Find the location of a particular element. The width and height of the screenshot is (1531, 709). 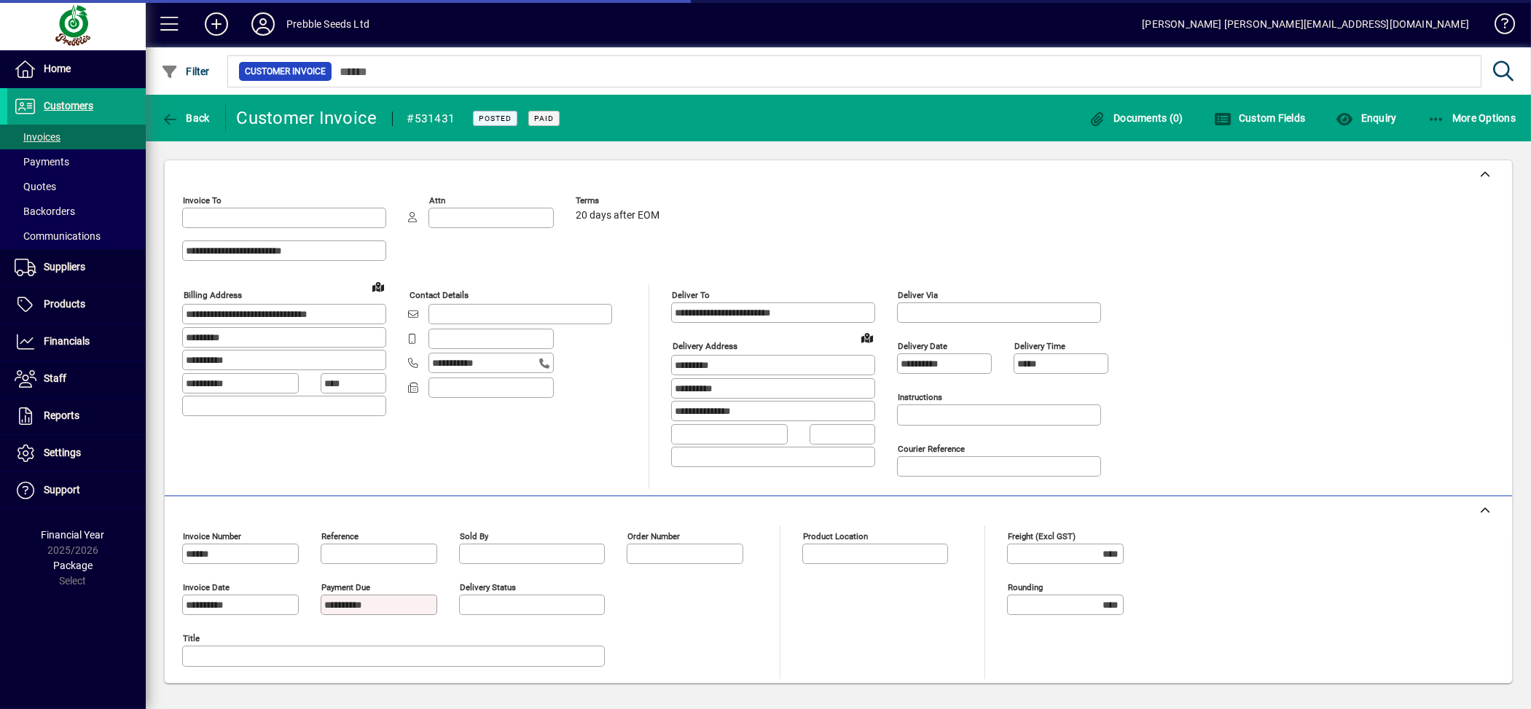

a: Communications is located at coordinates (77, 236).